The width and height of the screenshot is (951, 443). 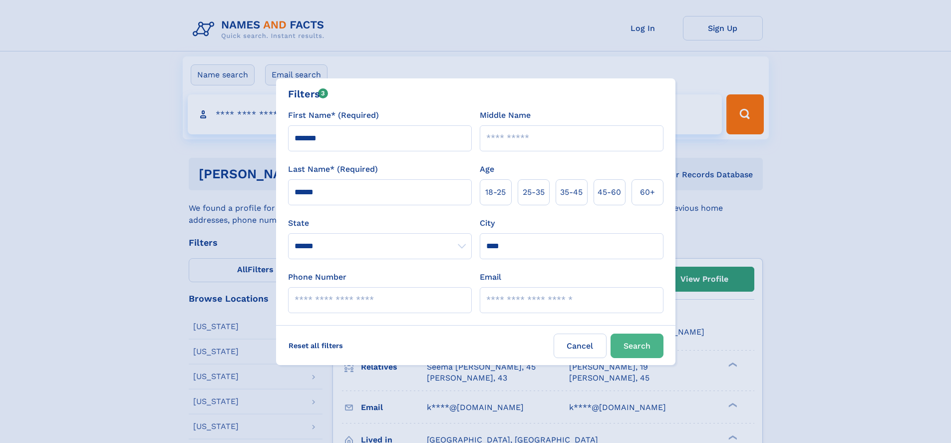 I want to click on label: Reset all filters, so click(x=315, y=345).